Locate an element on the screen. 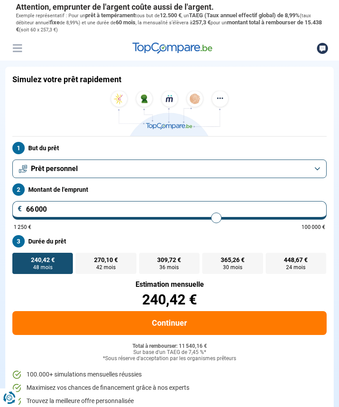 The height and width of the screenshot is (407, 339). li: Trouvez la meilleure offre personnalisée is located at coordinates (170, 401).